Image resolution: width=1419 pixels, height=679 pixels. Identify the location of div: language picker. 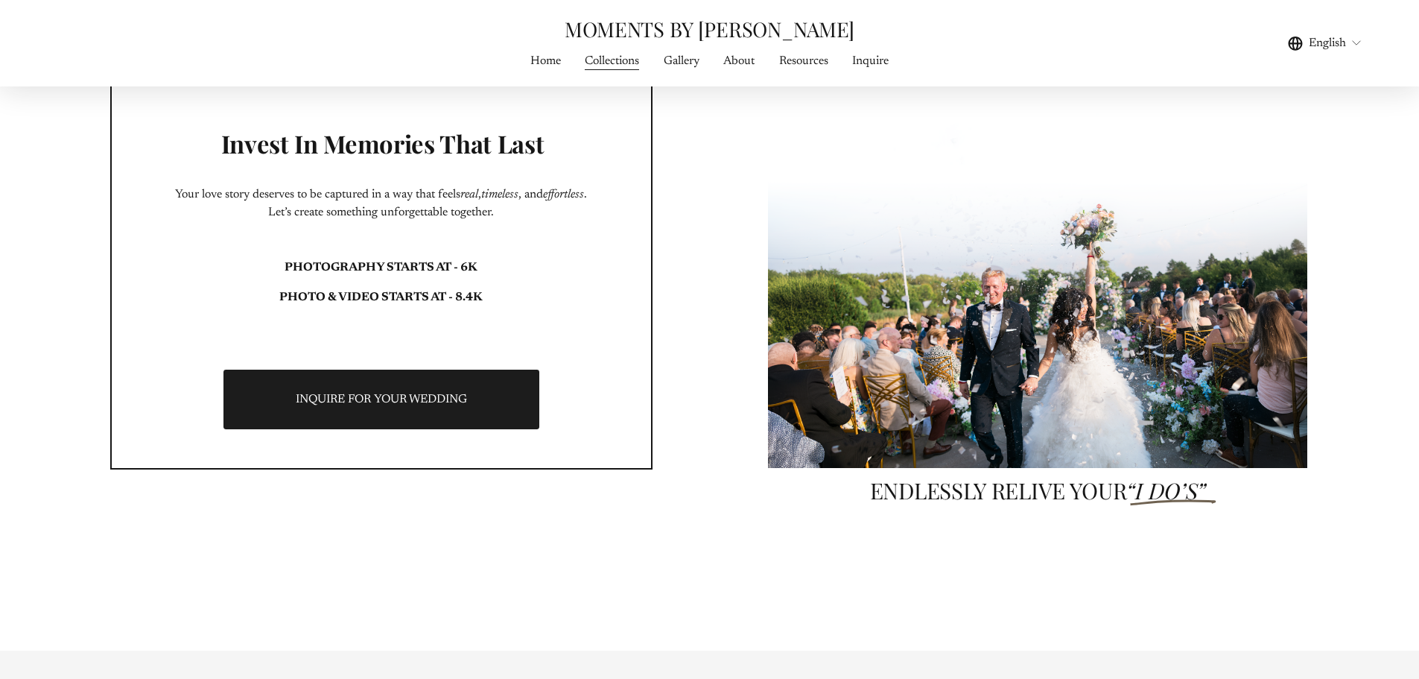
(1325, 42).